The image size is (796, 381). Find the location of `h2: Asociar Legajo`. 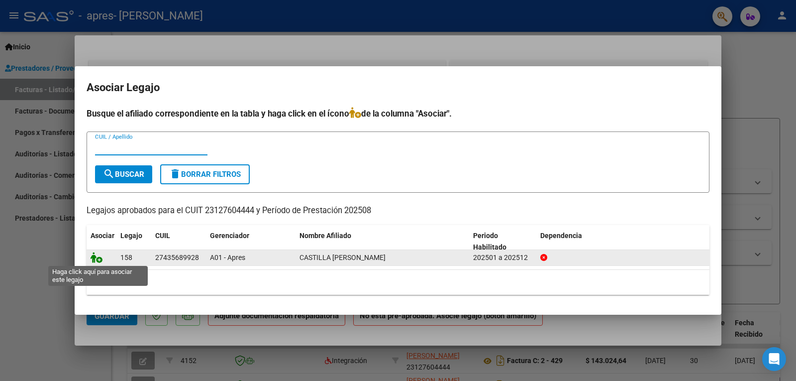

h2: Asociar Legajo is located at coordinates (398, 88).